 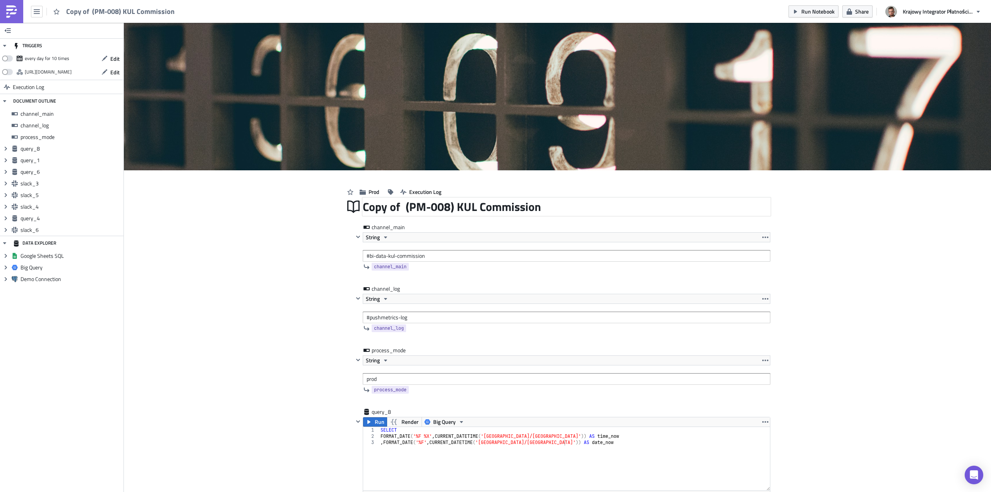 I want to click on span: query_1, so click(x=71, y=160).